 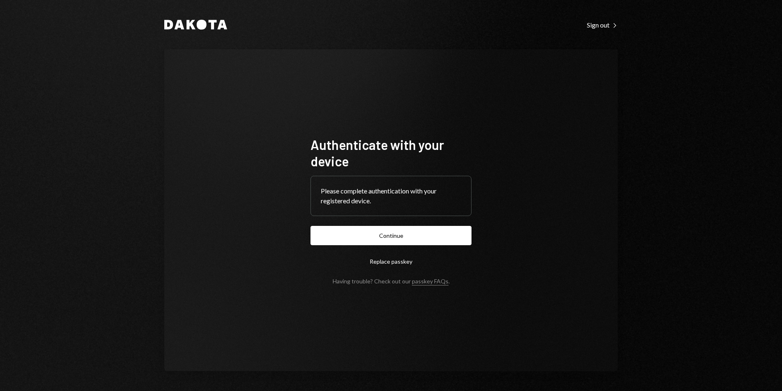 I want to click on button: Replace passkey, so click(x=391, y=261).